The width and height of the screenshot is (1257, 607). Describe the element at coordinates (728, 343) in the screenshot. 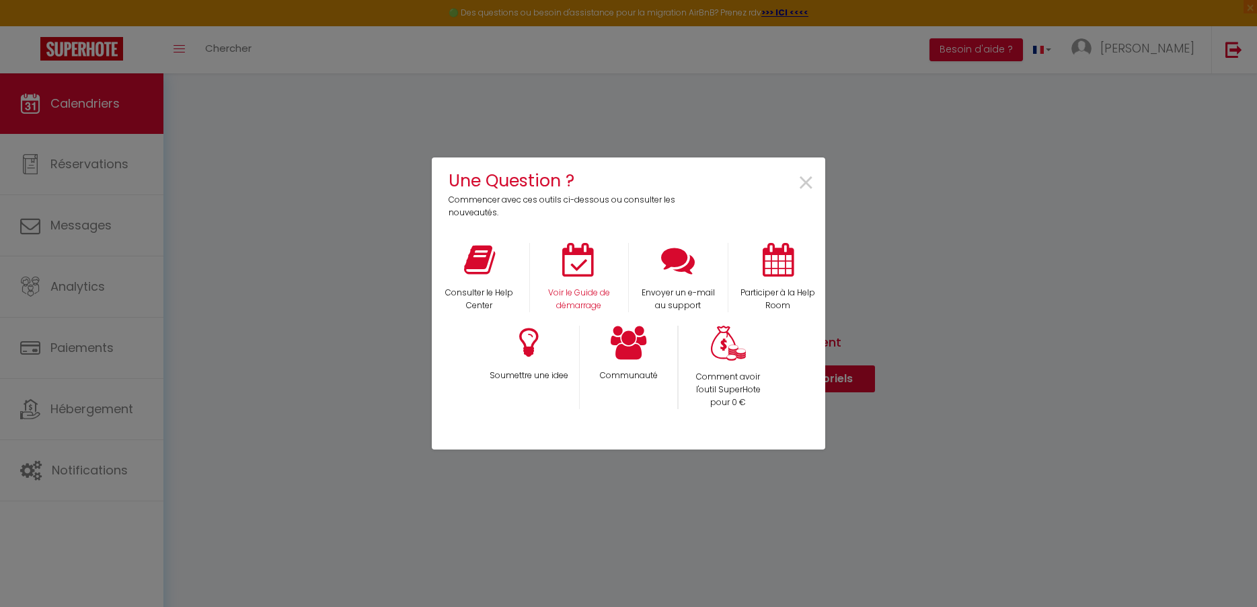

I see `img: Money bag` at that location.